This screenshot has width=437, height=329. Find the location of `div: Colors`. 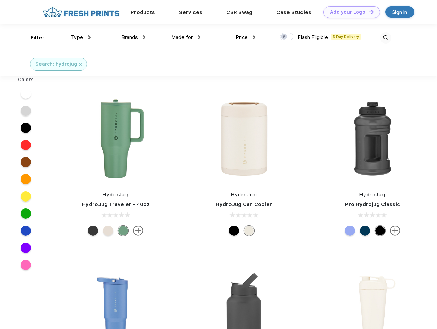

div: Colors is located at coordinates (26, 80).